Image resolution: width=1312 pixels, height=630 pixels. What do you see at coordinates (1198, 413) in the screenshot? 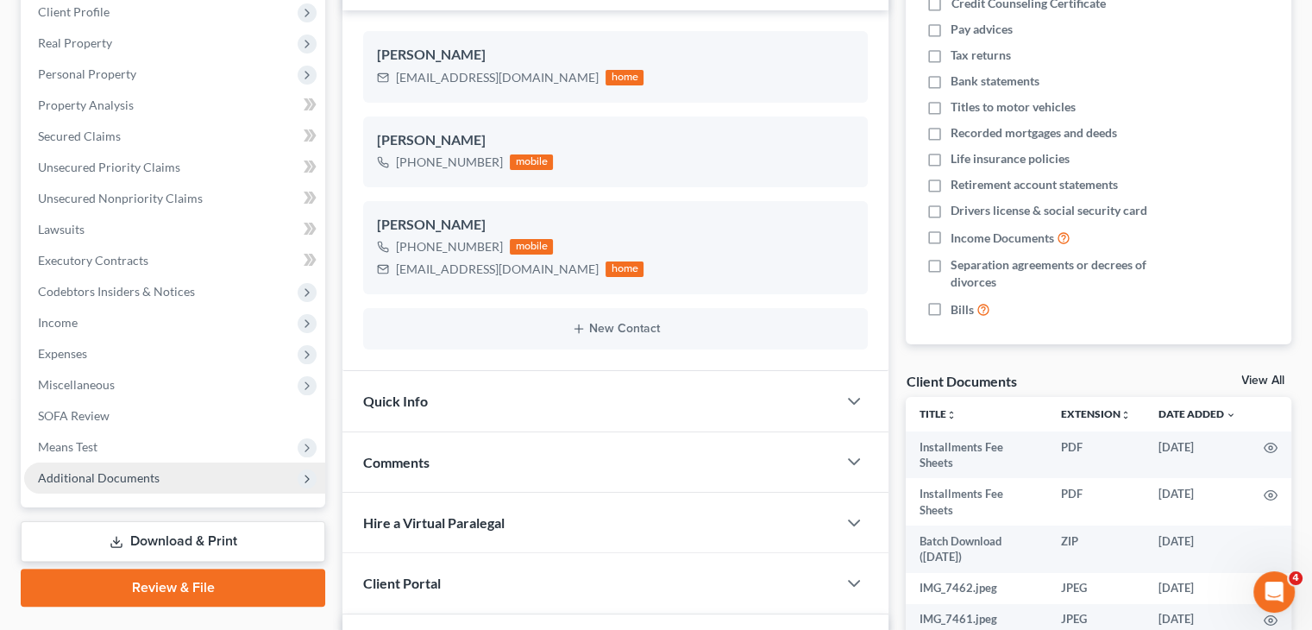
I see `a: Date Added expand_more` at bounding box center [1198, 413].